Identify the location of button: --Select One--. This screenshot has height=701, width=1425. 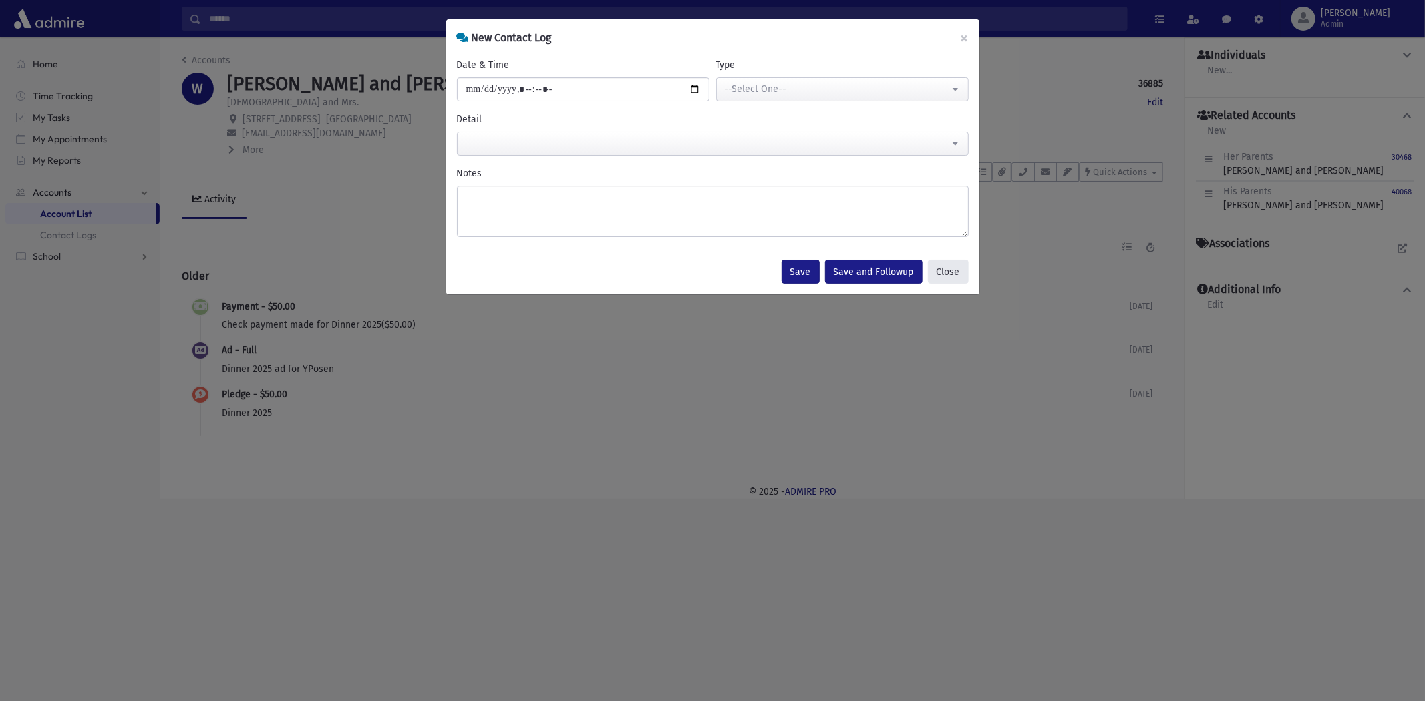
(842, 89).